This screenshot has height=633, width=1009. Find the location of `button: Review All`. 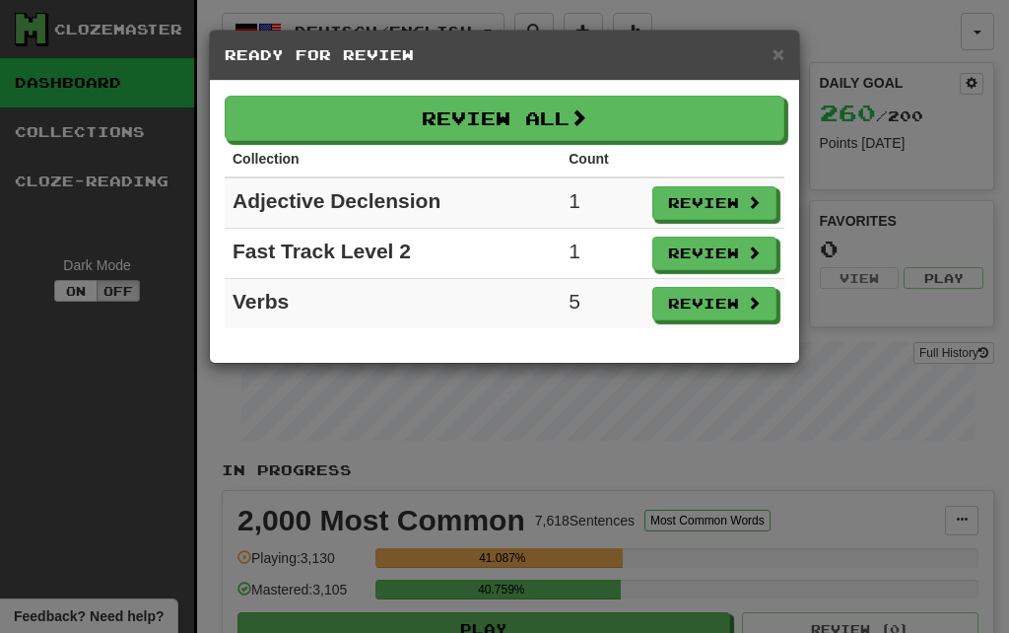

button: Review All is located at coordinates (505, 118).